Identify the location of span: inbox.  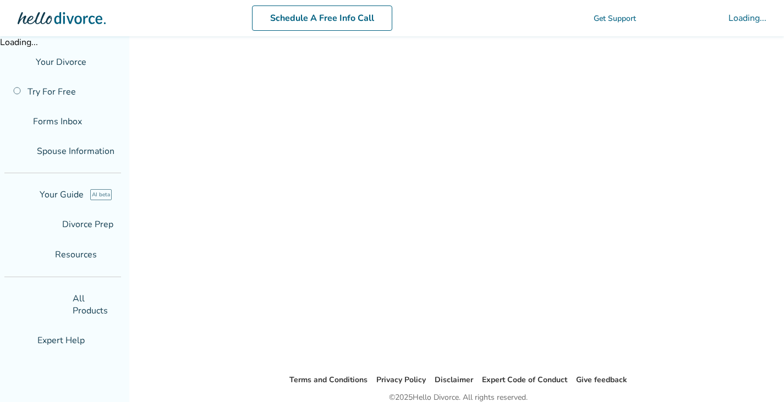
(17, 122).